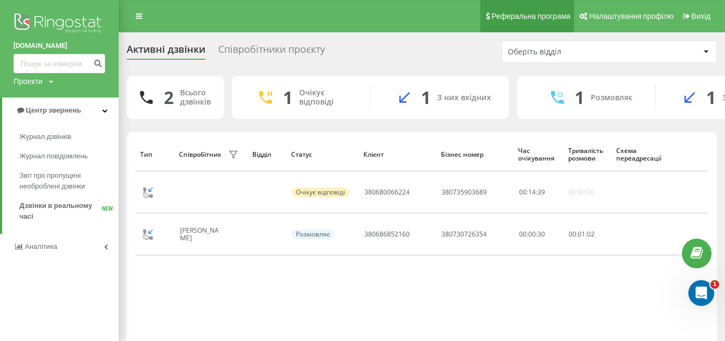  Describe the element at coordinates (69, 211) in the screenshot. I see `a: Дзвінки в реальному часіNEW` at that location.